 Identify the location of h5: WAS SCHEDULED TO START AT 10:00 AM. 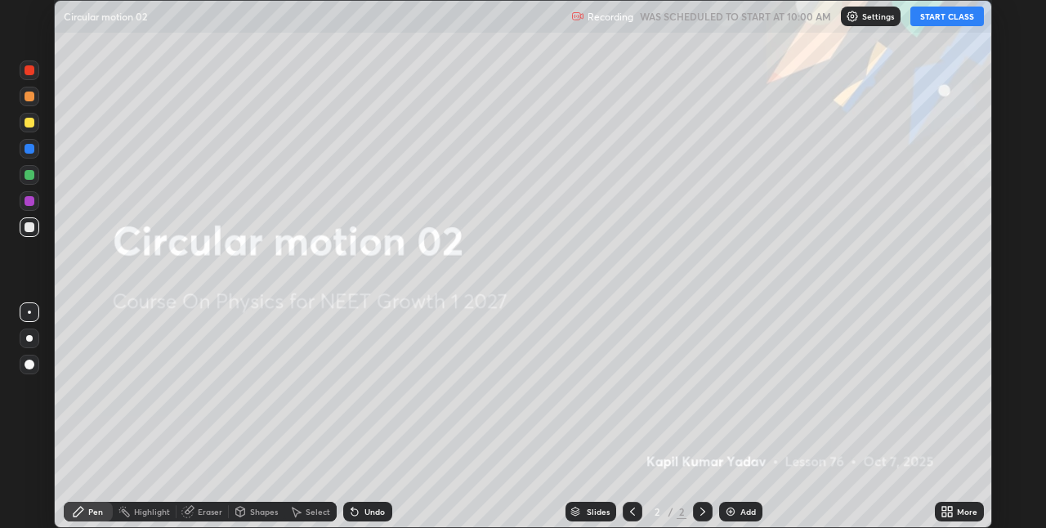
(736, 16).